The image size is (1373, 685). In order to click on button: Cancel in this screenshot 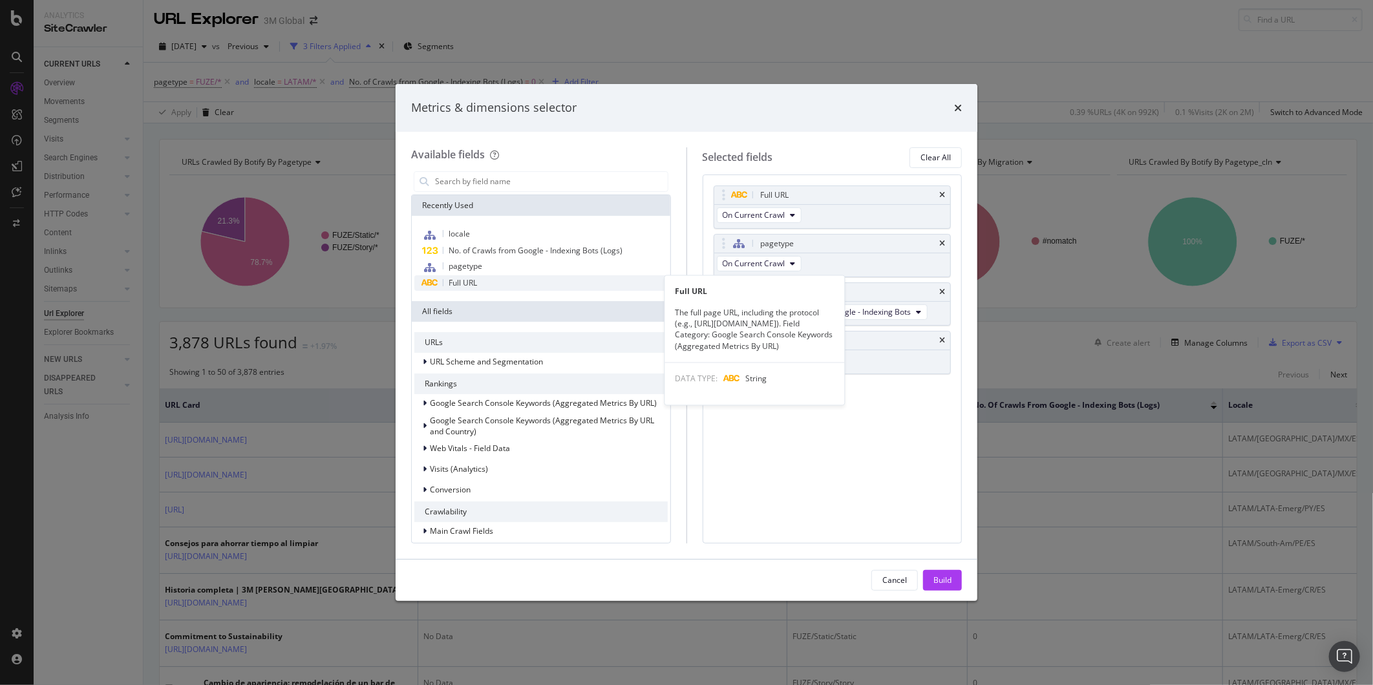, I will do `click(895, 581)`.